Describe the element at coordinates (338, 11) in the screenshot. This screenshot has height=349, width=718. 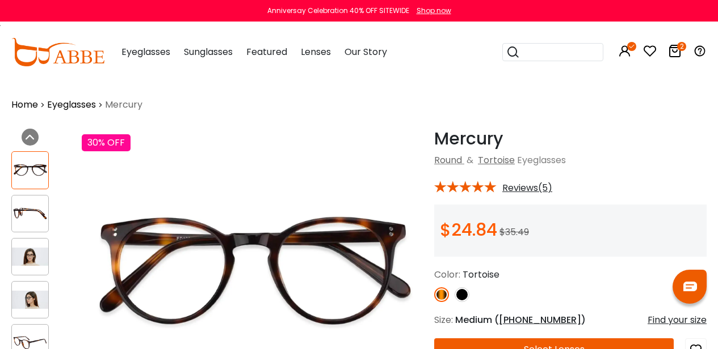
I see `div: Anniversay Celebration 40% OFF SITEWIDE` at that location.